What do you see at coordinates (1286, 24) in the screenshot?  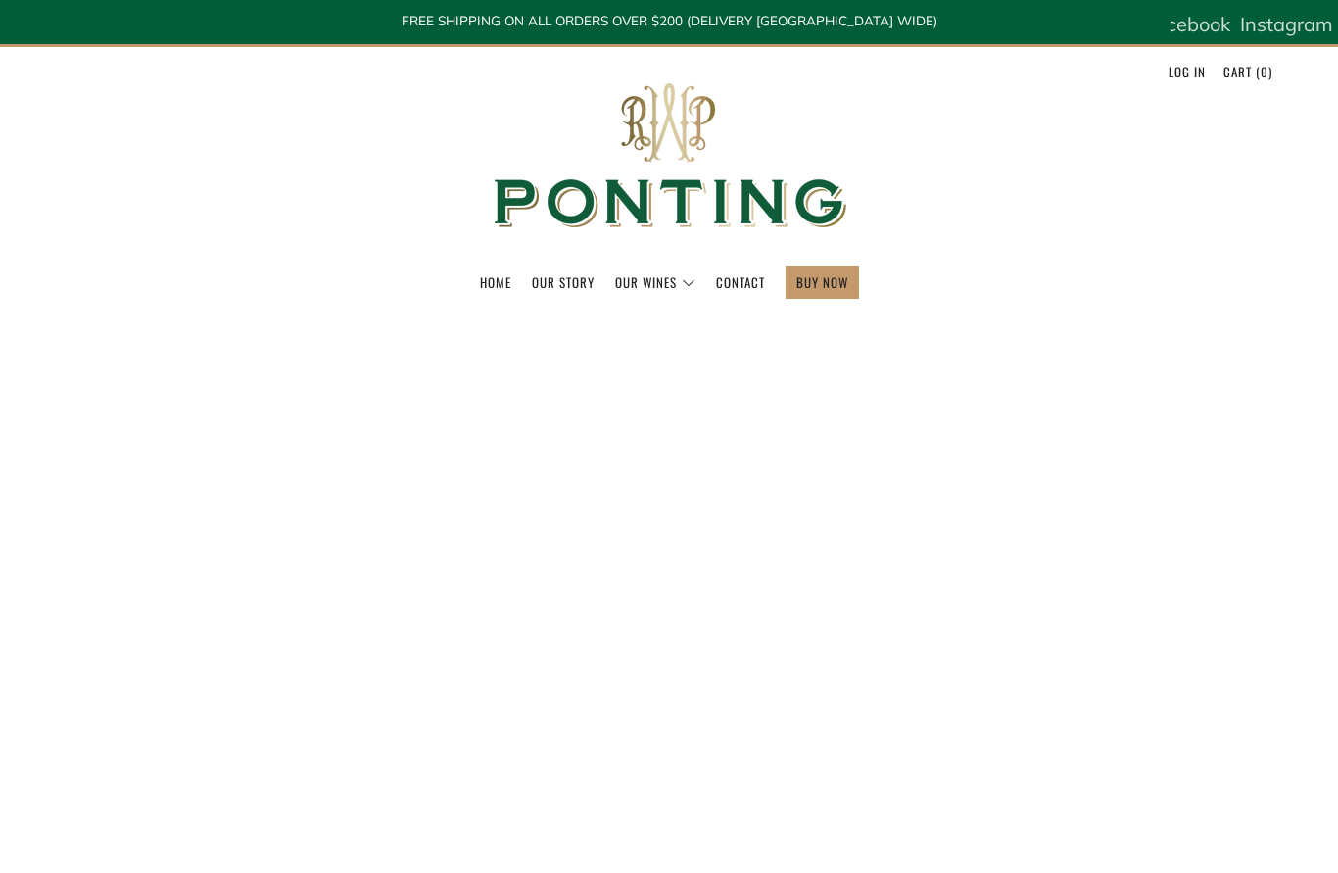 I see `a: Instagram` at bounding box center [1286, 24].